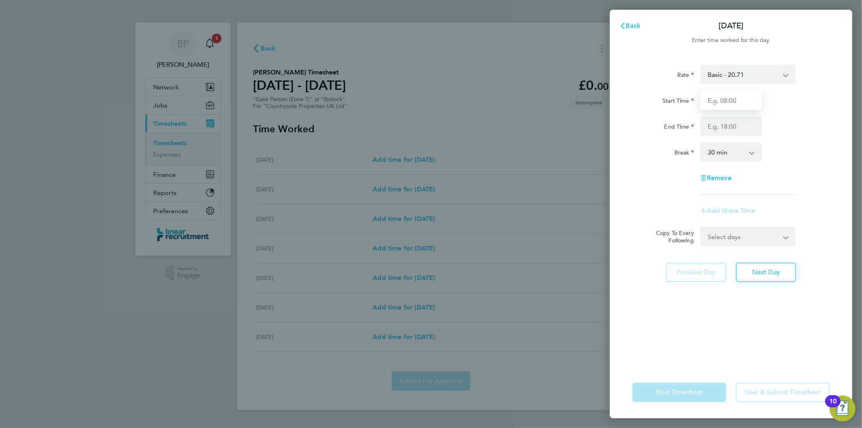 The image size is (862, 428). What do you see at coordinates (679, 128) in the screenshot?
I see `label: End Time` at bounding box center [679, 128].